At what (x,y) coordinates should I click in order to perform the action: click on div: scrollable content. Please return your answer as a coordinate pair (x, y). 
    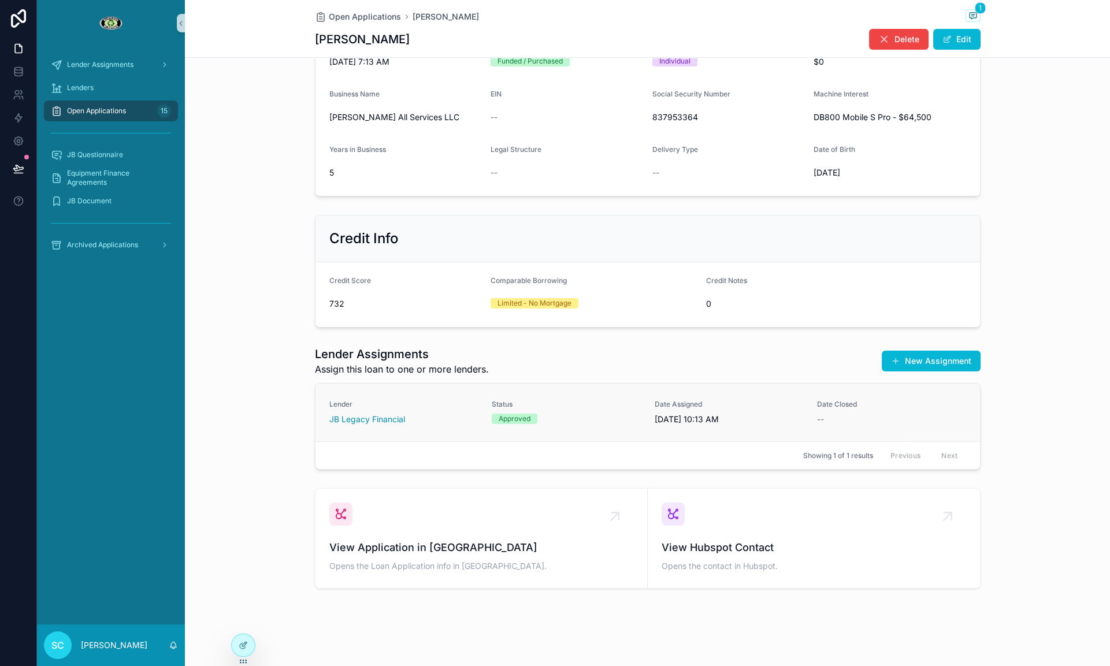
    Looking at the image, I should click on (111, 158).